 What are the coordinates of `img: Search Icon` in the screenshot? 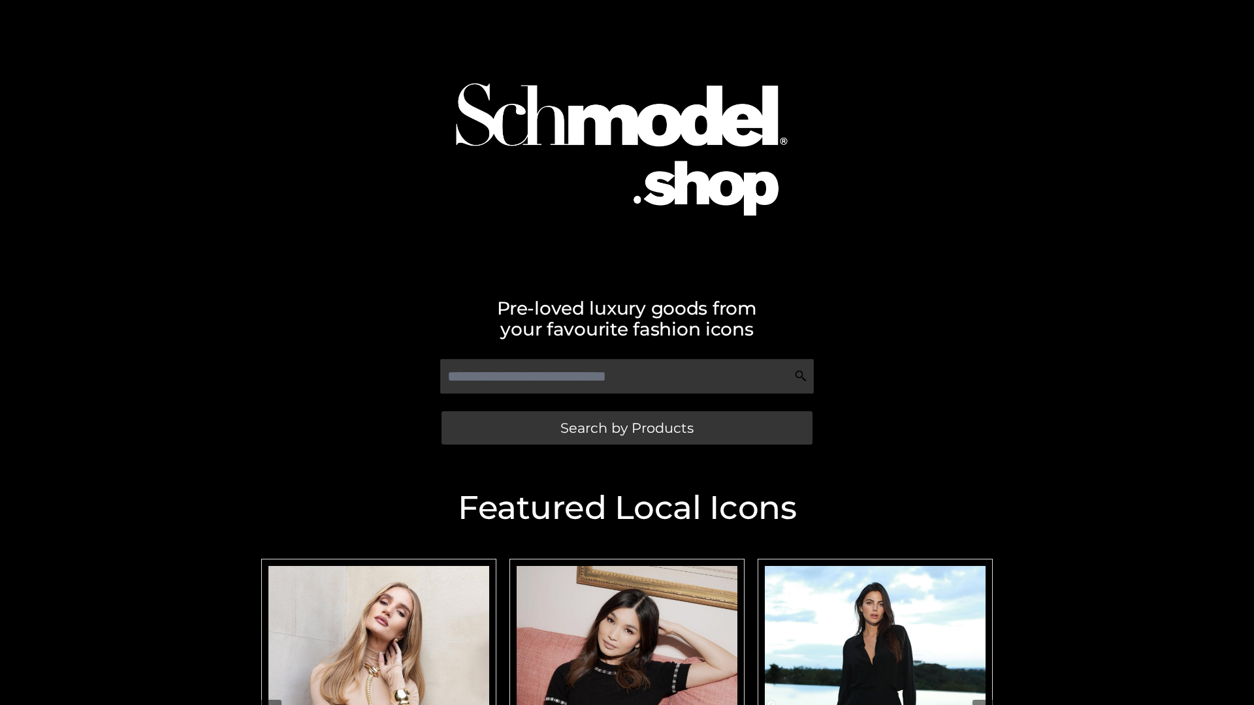 It's located at (801, 376).